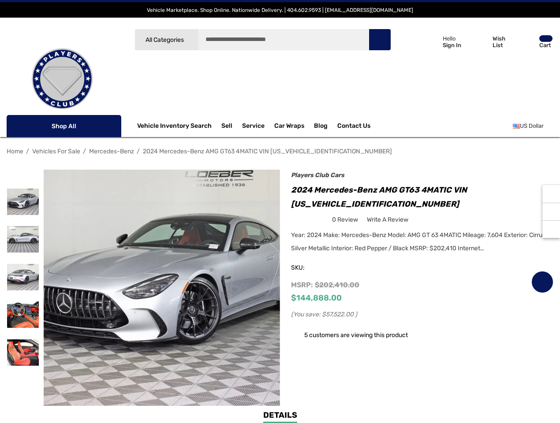 The width and height of the screenshot is (560, 423). Describe the element at coordinates (56, 151) in the screenshot. I see `a: Vehicles For Sale` at that location.